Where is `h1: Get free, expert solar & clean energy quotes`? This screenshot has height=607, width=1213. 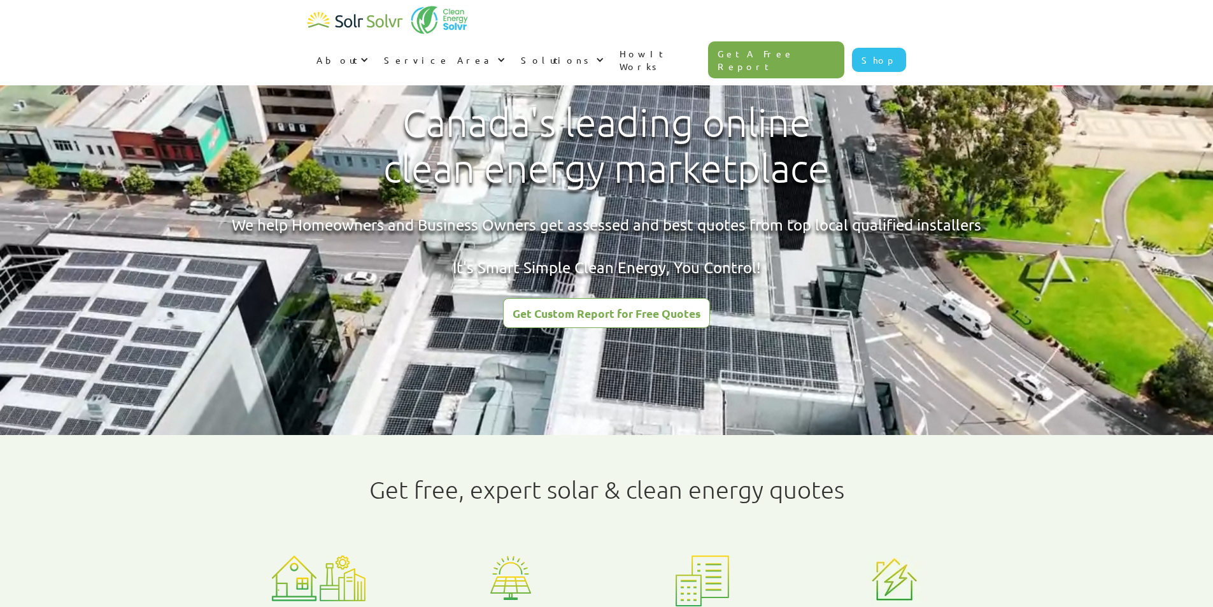
h1: Get free, expert solar & clean energy quotes is located at coordinates (607, 490).